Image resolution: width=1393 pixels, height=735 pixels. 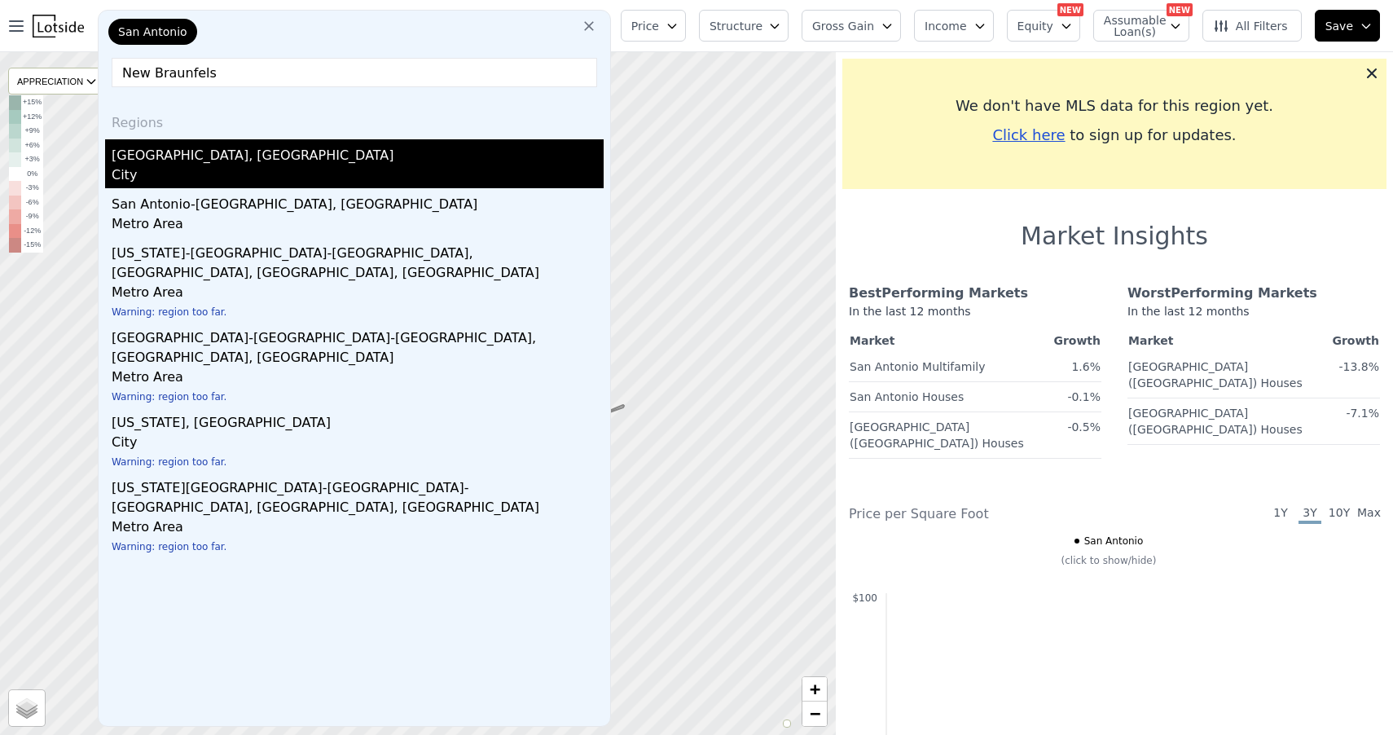 What do you see at coordinates (852, 25) in the screenshot?
I see `button: Gross Gain` at bounding box center [852, 25].